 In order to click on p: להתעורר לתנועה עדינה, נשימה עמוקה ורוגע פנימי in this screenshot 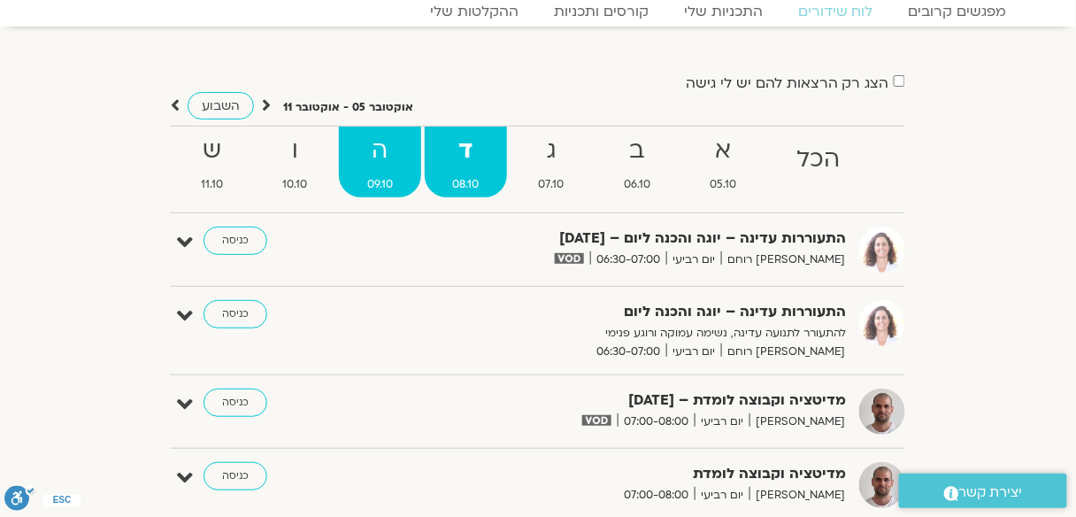, I will do `click(629, 333)`.